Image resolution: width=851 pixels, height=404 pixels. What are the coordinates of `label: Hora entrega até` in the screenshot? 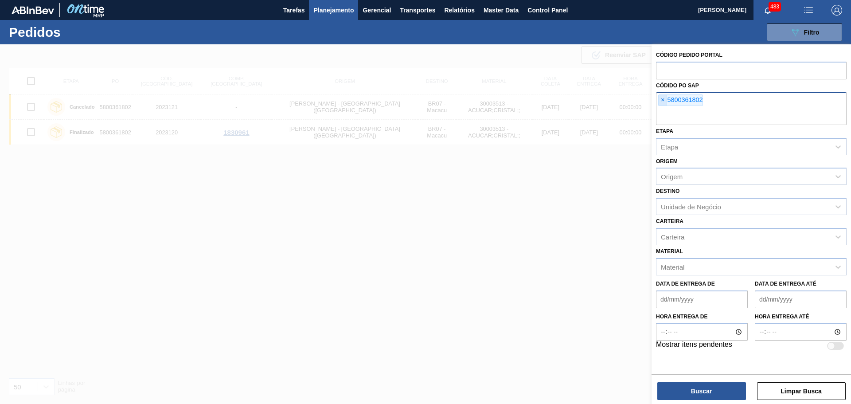 It's located at (801, 317).